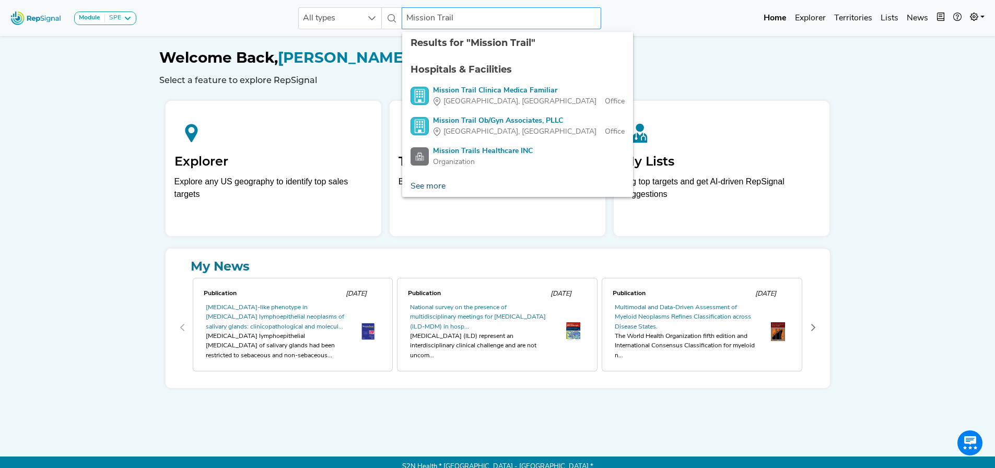  What do you see at coordinates (497, 191) in the screenshot?
I see `p: Build, assess, and assign geographic markets` at bounding box center [497, 191].